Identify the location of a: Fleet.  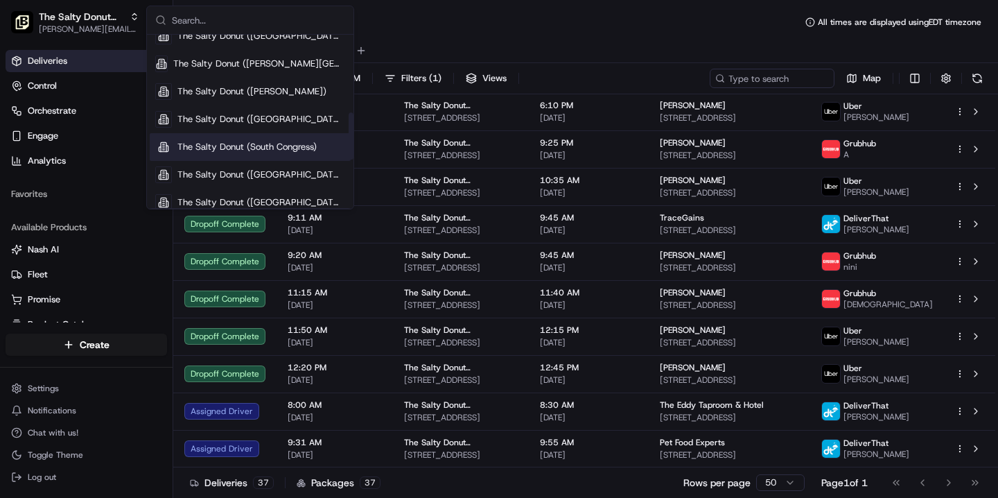
(86, 274).